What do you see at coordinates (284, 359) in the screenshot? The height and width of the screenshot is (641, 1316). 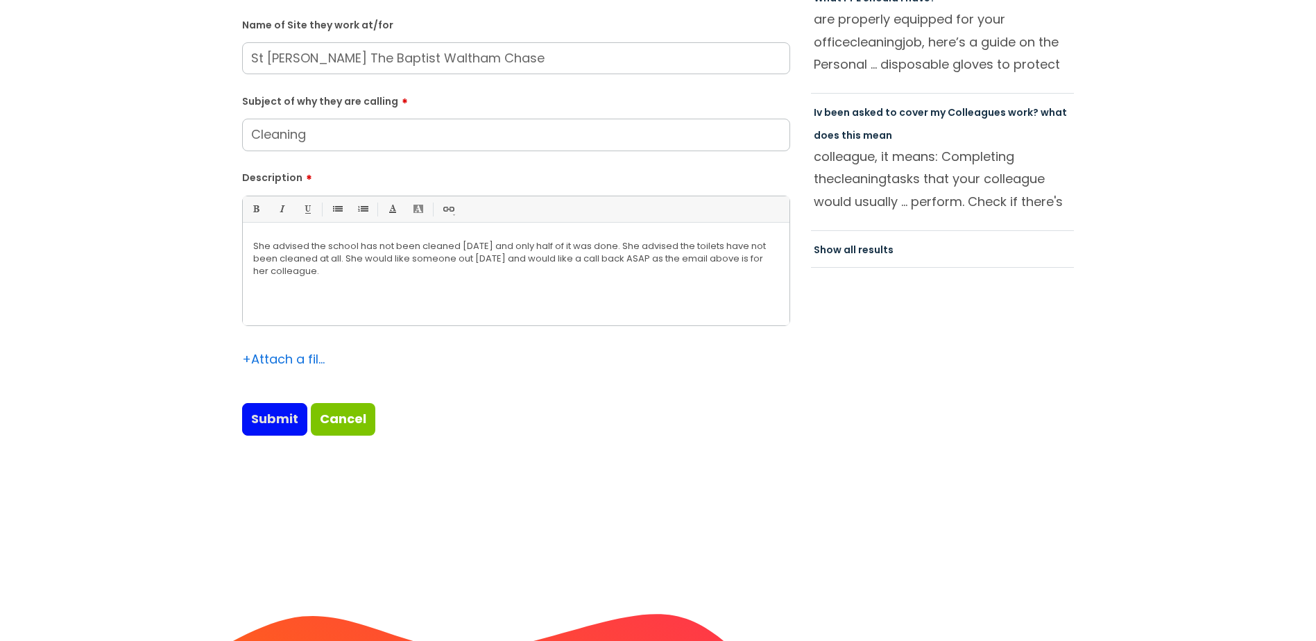 I see `div: Attach a file` at bounding box center [284, 359].